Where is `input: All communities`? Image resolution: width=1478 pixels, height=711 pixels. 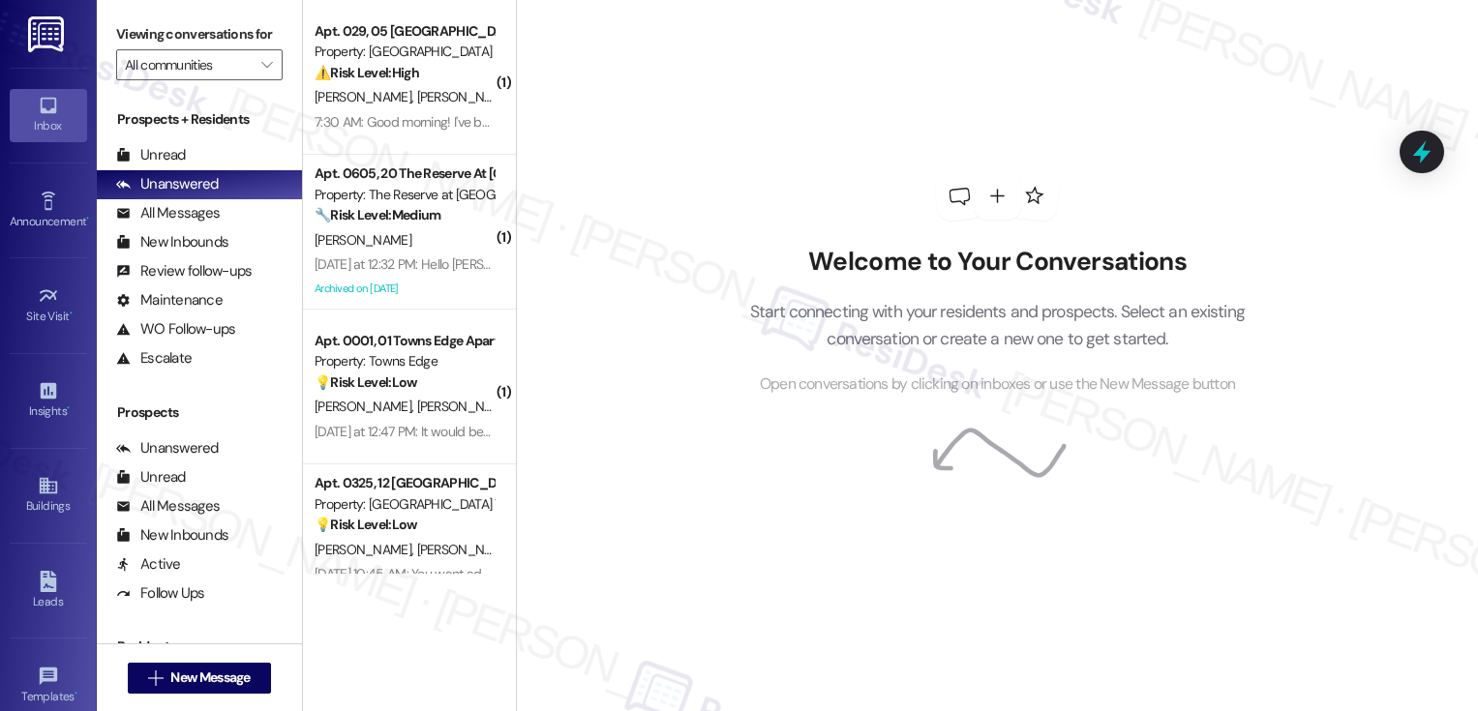
input: All communities is located at coordinates (188, 65).